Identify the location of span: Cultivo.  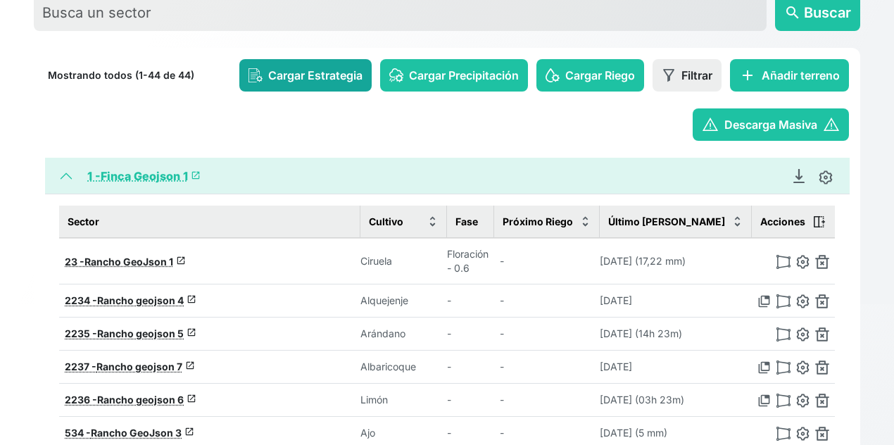
(386, 221).